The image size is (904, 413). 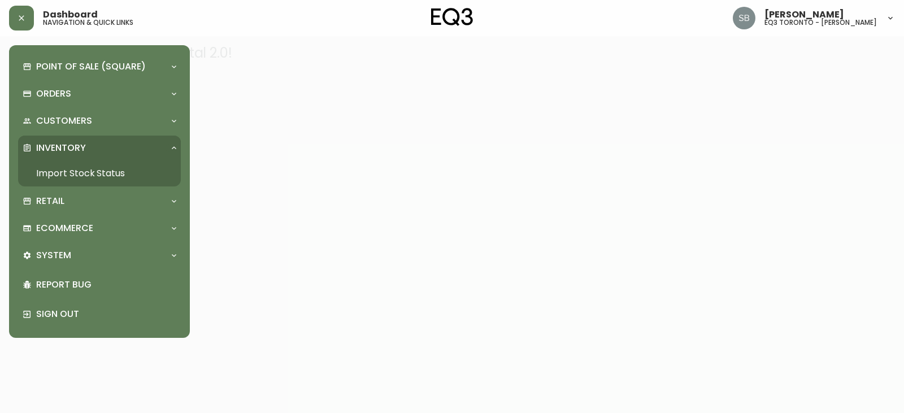 I want to click on div: Customers, so click(x=99, y=121).